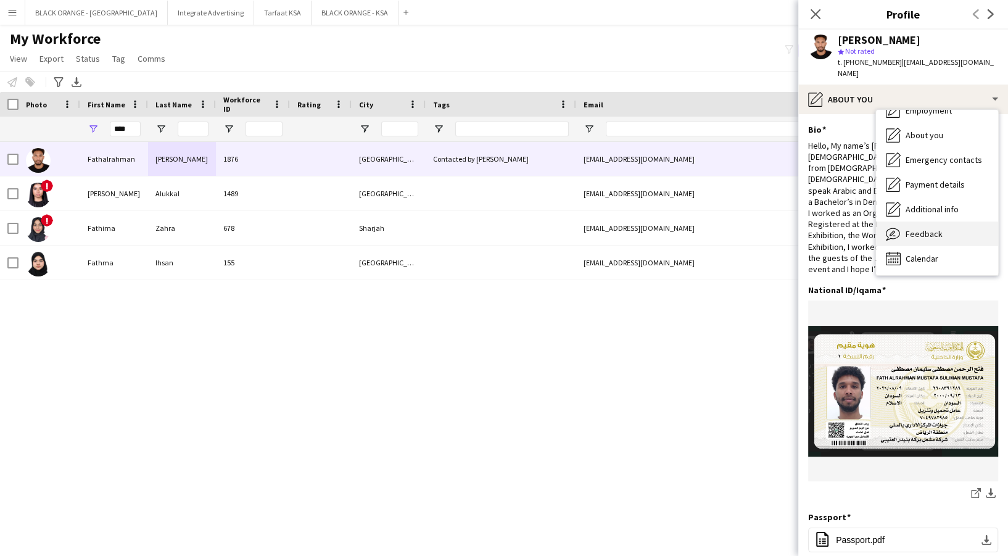  I want to click on img: Fathma Ihsan, so click(38, 264).